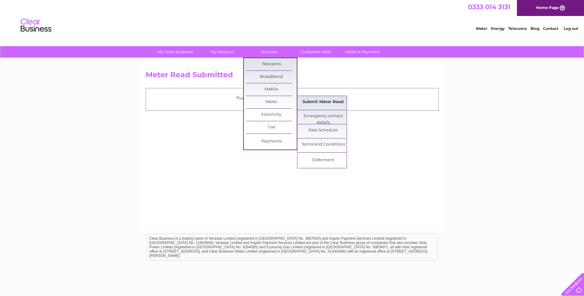 The width and height of the screenshot is (584, 296). I want to click on a: Payments, so click(271, 142).